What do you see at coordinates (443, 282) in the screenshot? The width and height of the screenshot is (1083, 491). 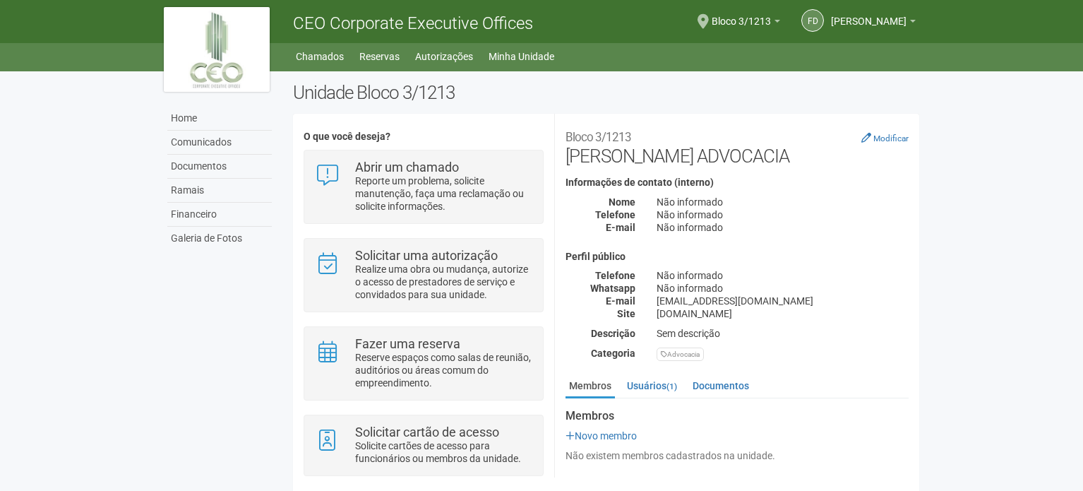 I see `p: Realize uma obra ou mudança, autorize o acesso de prestadores de serviço e convidados para sua un...` at bounding box center [443, 282].